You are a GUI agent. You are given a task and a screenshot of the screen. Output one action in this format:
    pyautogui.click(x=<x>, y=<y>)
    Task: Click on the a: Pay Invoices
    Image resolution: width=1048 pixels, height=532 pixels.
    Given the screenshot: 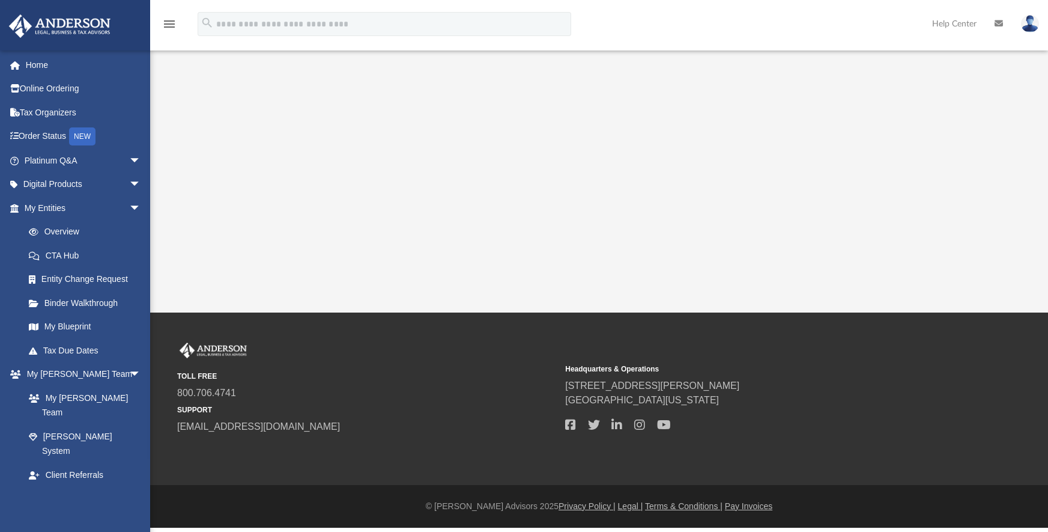 What is the action you would take?
    pyautogui.click(x=749, y=506)
    